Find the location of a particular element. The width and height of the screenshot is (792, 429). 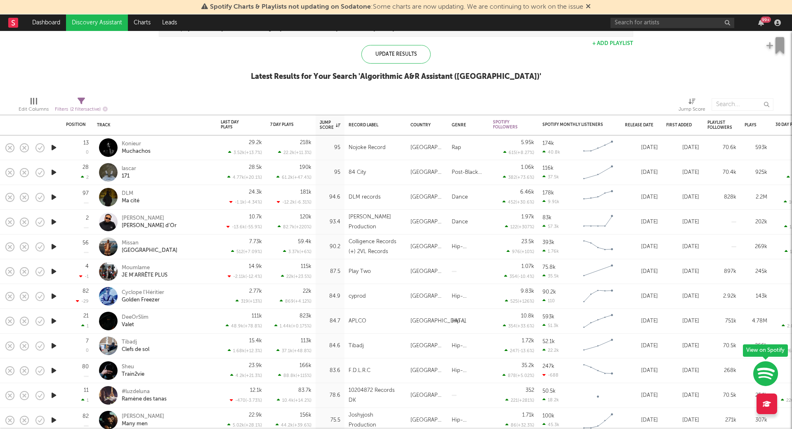

div: 0 is located at coordinates (87, 152).